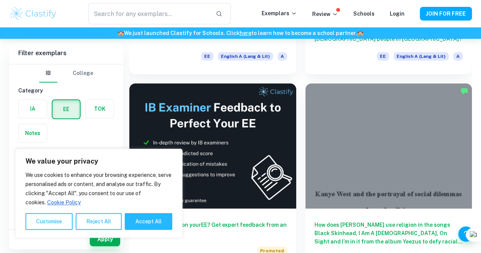 The height and width of the screenshot is (253, 481). I want to click on p: Review, so click(325, 14).